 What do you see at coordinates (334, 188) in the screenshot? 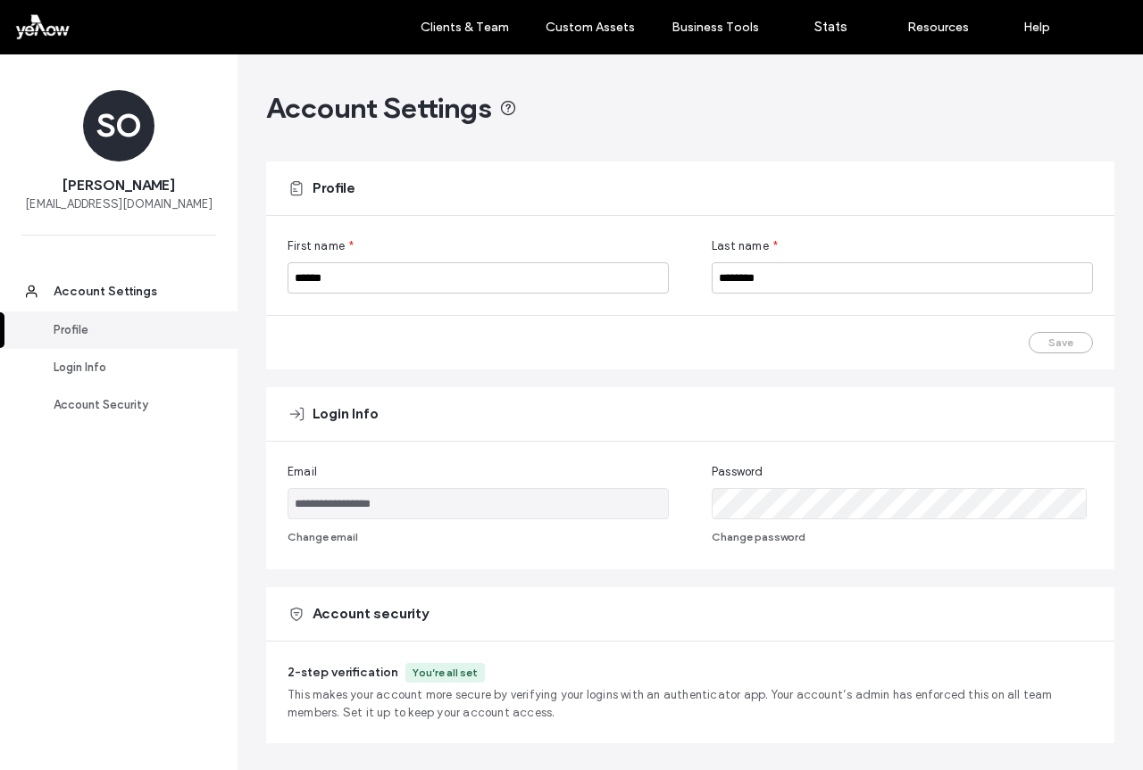
I see `span: Profile` at bounding box center [334, 188].